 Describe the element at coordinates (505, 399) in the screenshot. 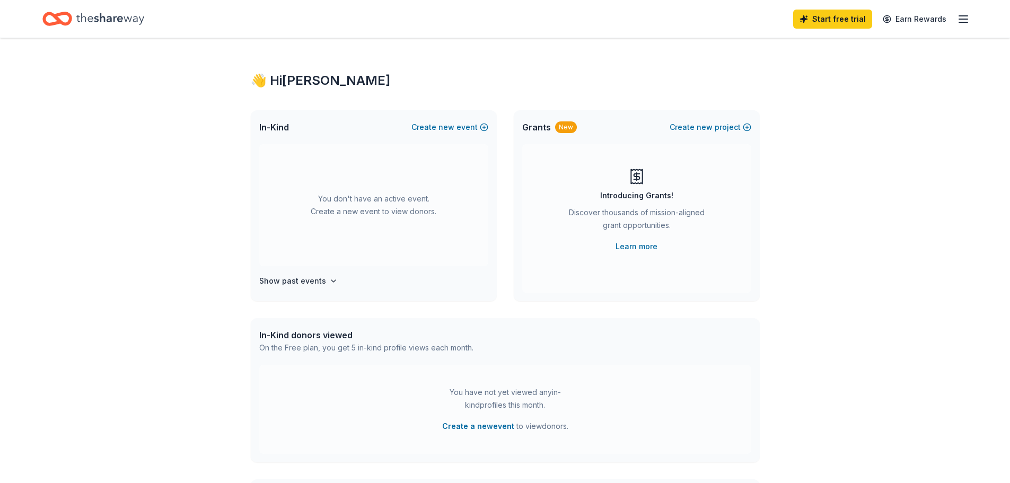

I see `div: You have not yet viewed any in-kind profiles this month.` at that location.